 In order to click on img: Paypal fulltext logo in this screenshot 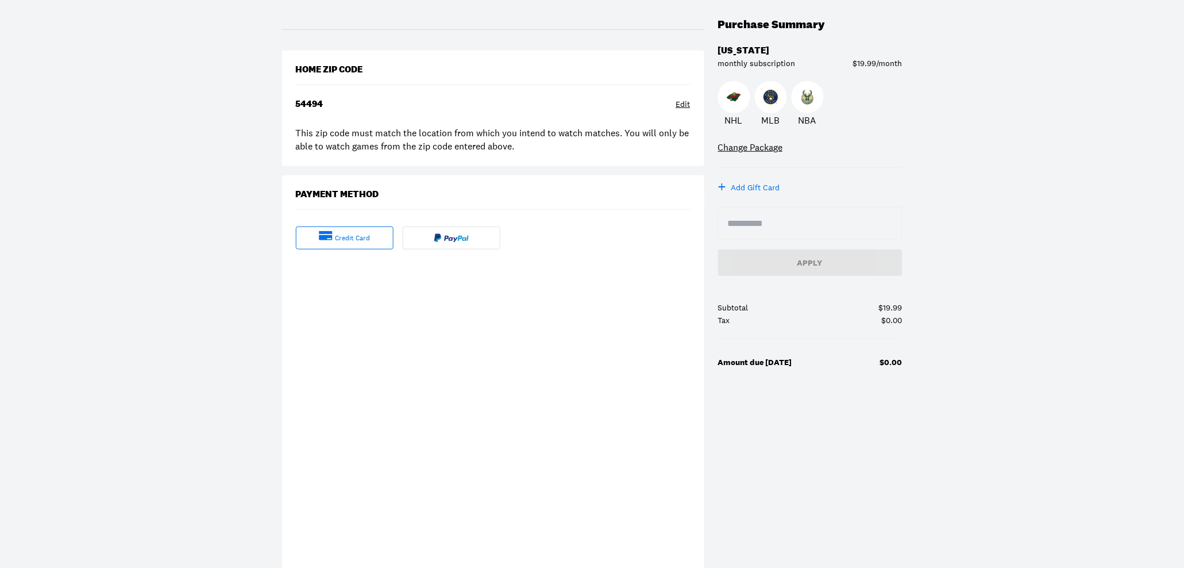, I will do `click(452, 238)`.